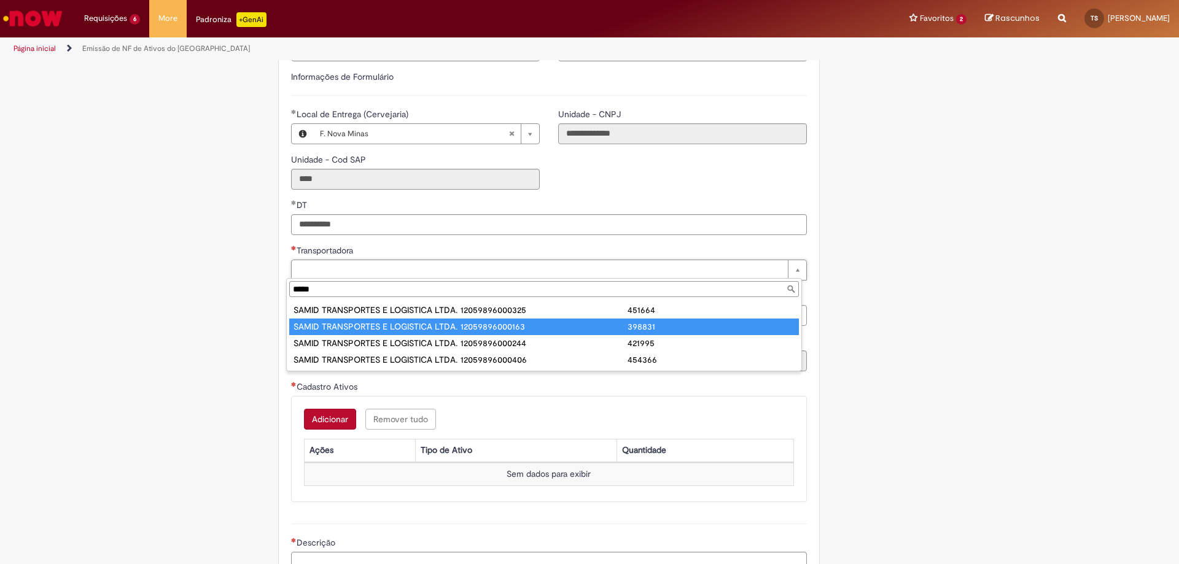 Image resolution: width=1179 pixels, height=564 pixels. What do you see at coordinates (711, 310) in the screenshot?
I see `div: 451664` at bounding box center [711, 310].